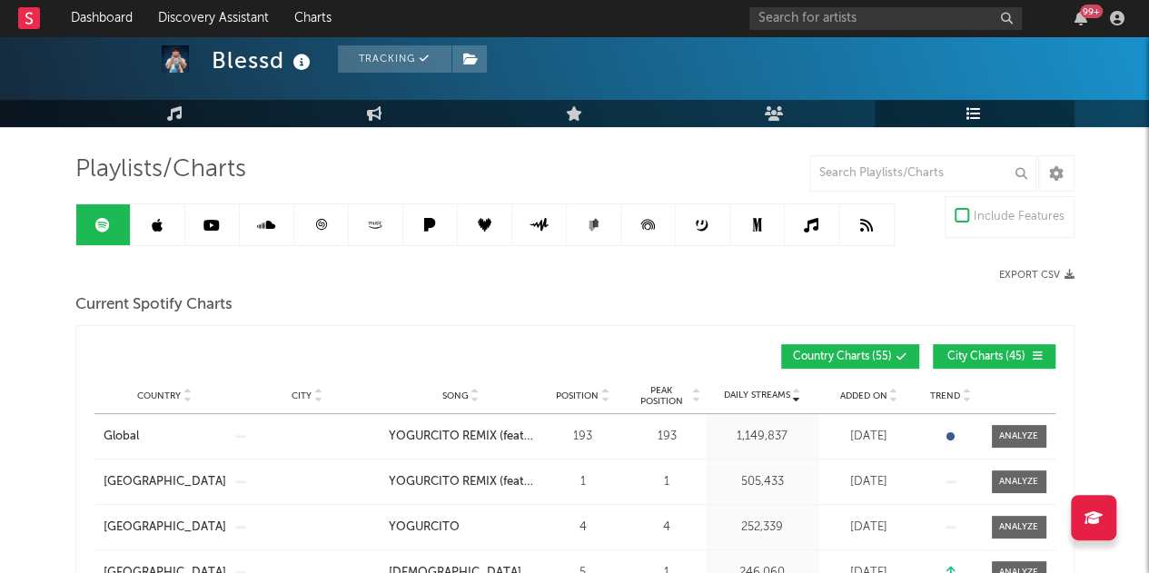 Image resolution: width=1149 pixels, height=573 pixels. Describe the element at coordinates (161, 170) in the screenshot. I see `span: Playlists/Charts` at that location.